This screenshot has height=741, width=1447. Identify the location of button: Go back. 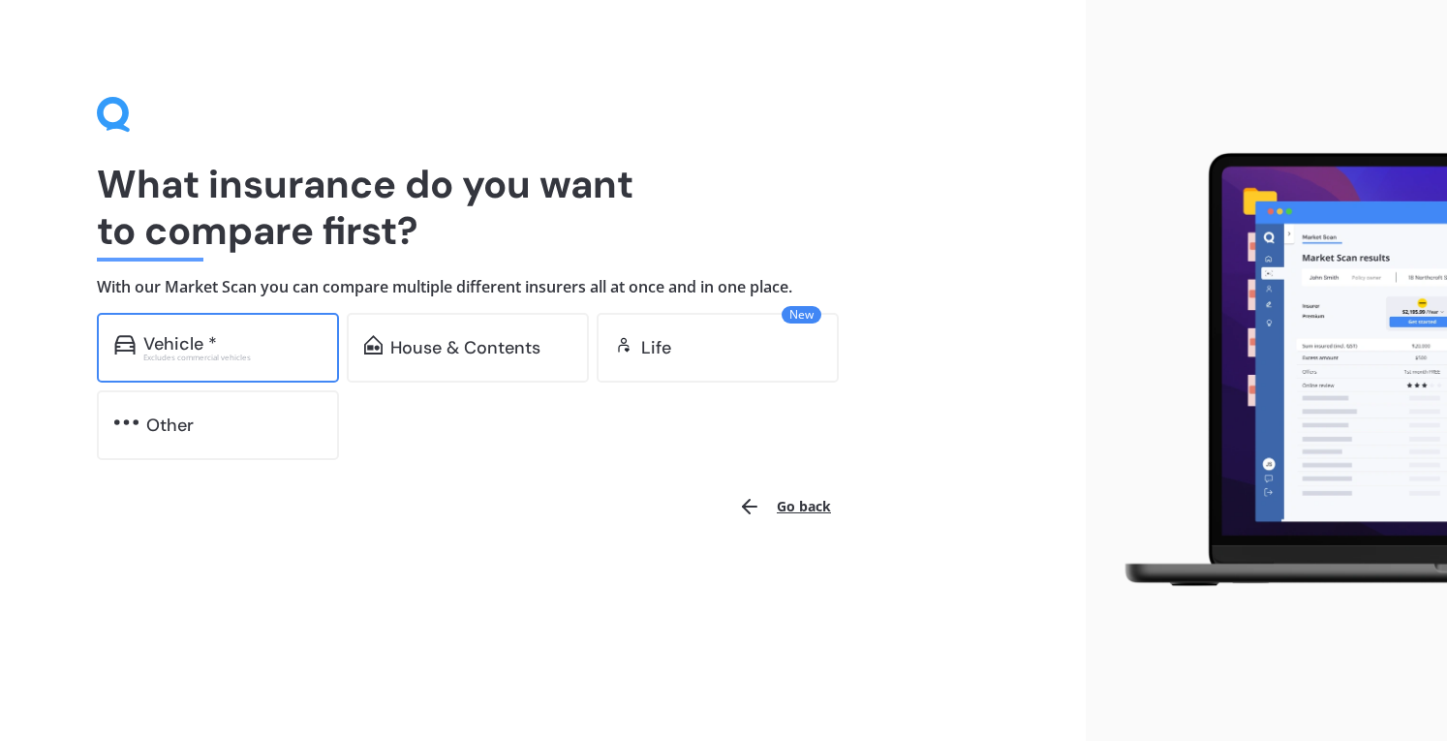
(785, 507).